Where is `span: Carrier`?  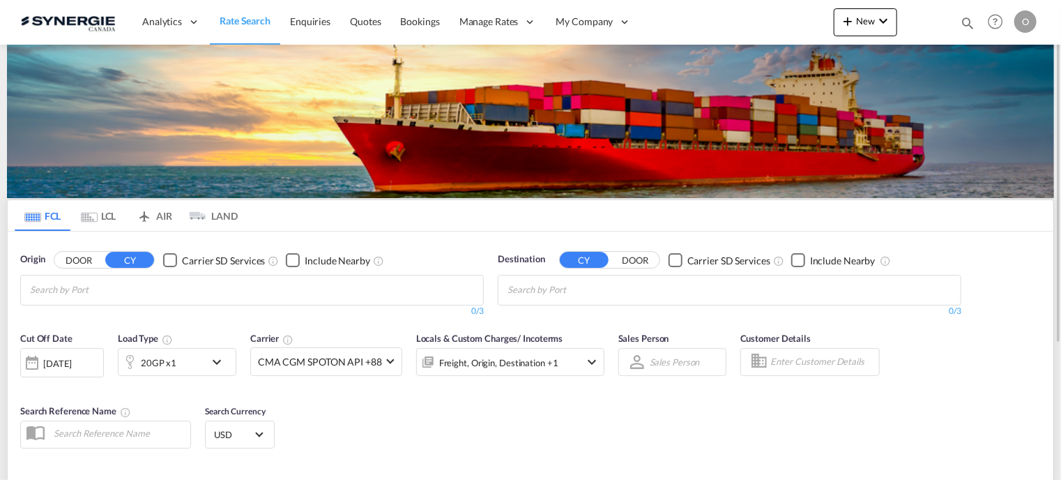 span: Carrier is located at coordinates (272, 338).